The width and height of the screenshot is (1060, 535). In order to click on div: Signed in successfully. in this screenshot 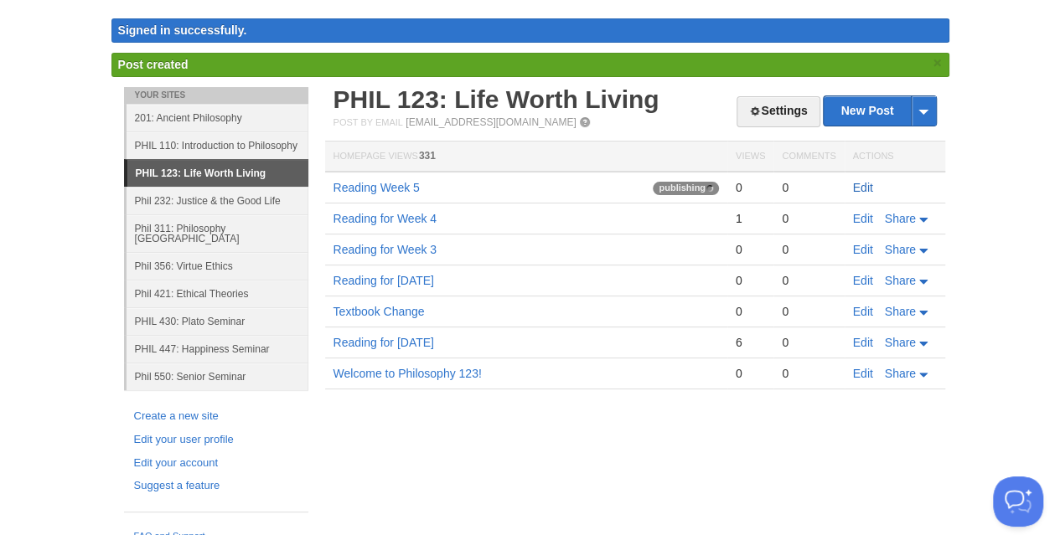, I will do `click(530, 30)`.